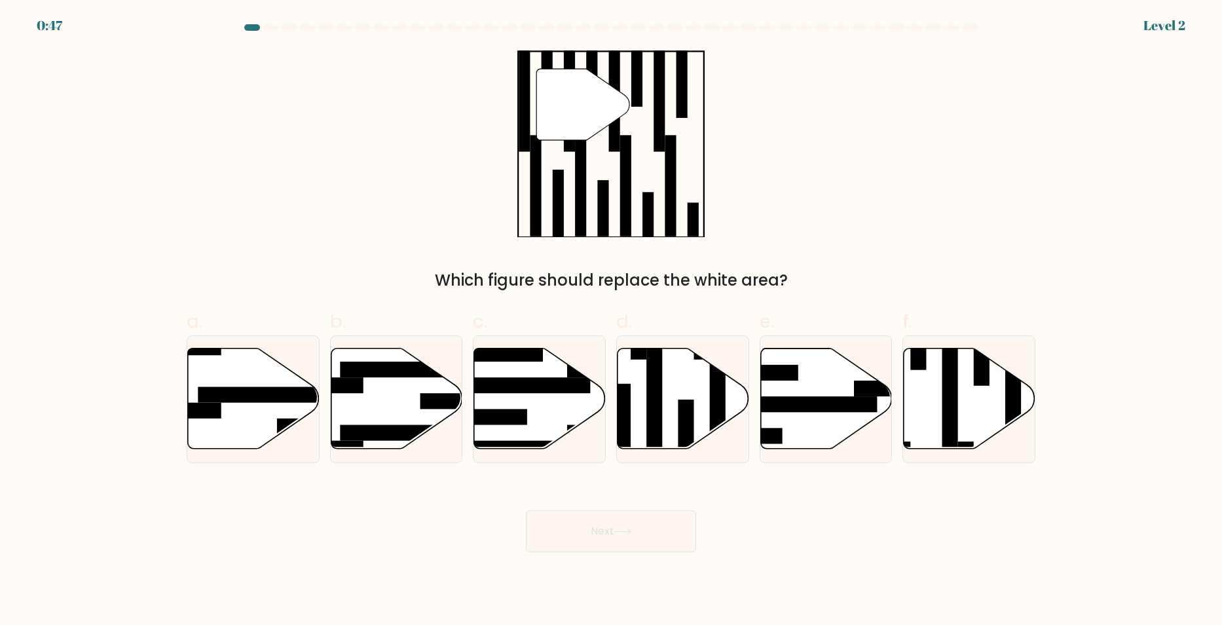 This screenshot has width=1222, height=625. What do you see at coordinates (767, 321) in the screenshot?
I see `span: e.` at bounding box center [767, 321].